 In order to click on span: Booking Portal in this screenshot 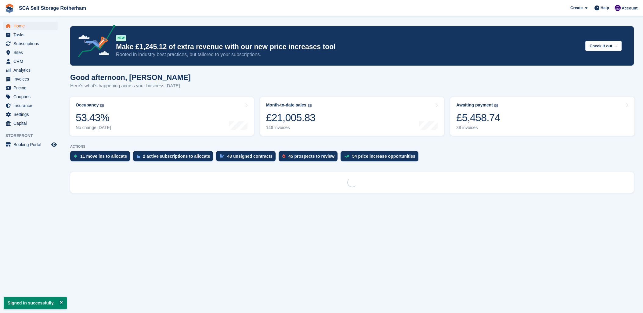, I will do `click(32, 145)`.